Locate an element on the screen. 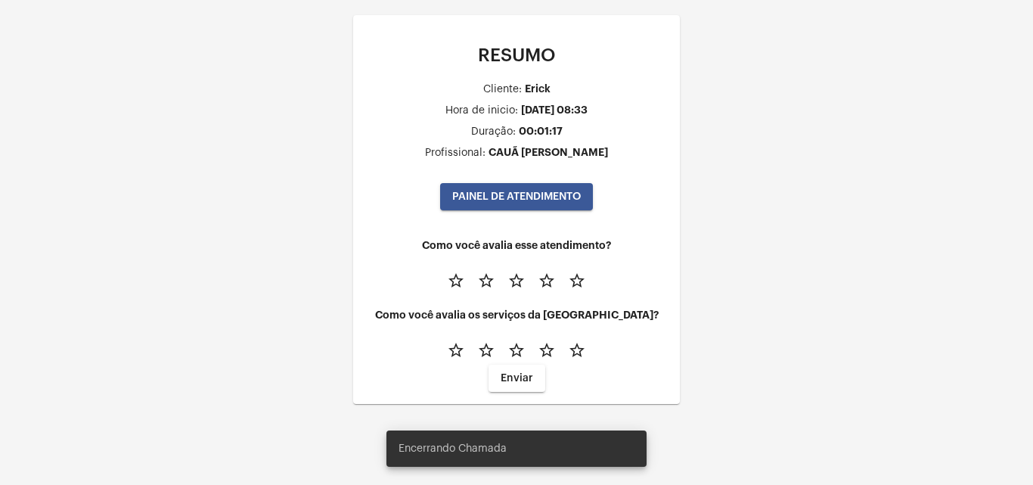  span: Encerrando Chamada is located at coordinates (452, 448).